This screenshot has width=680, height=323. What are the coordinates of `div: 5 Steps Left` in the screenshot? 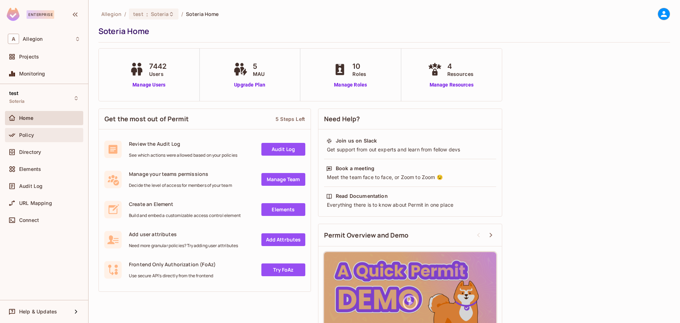 It's located at (290, 119).